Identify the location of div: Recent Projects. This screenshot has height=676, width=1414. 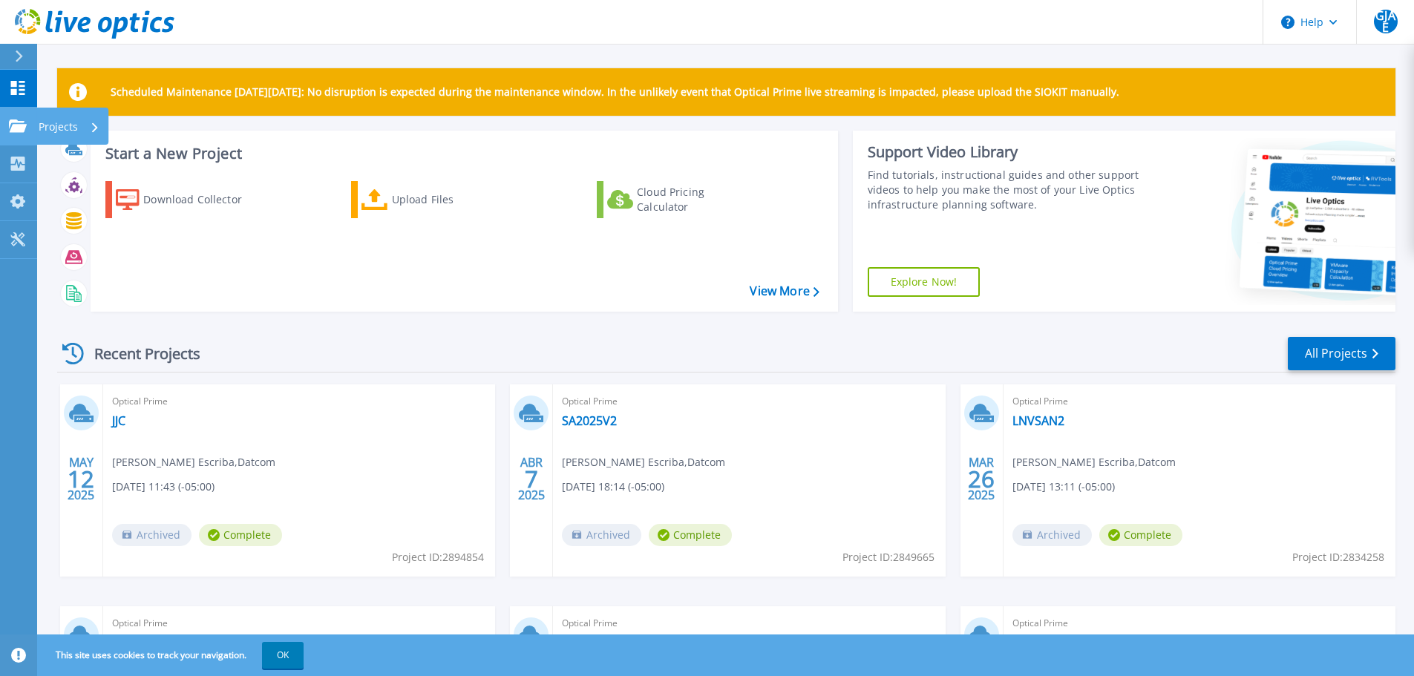
(139, 353).